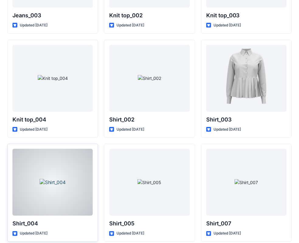 The width and height of the screenshot is (299, 243). I want to click on p: Shirt_007, so click(246, 224).